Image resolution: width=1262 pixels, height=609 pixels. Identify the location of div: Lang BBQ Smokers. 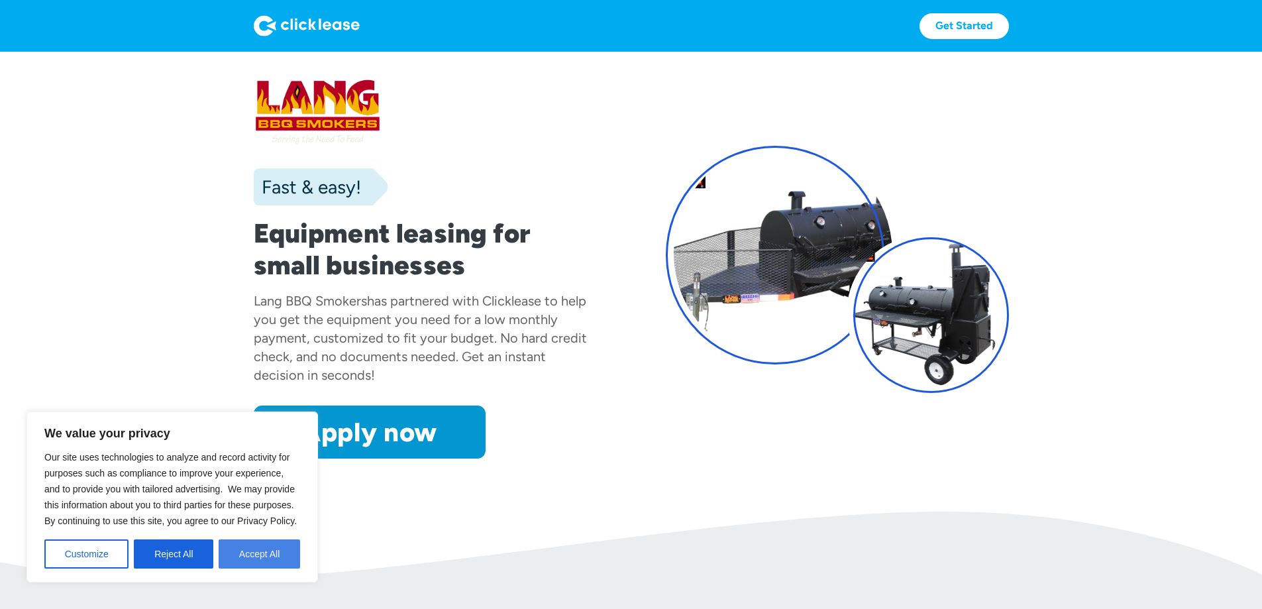
(310, 301).